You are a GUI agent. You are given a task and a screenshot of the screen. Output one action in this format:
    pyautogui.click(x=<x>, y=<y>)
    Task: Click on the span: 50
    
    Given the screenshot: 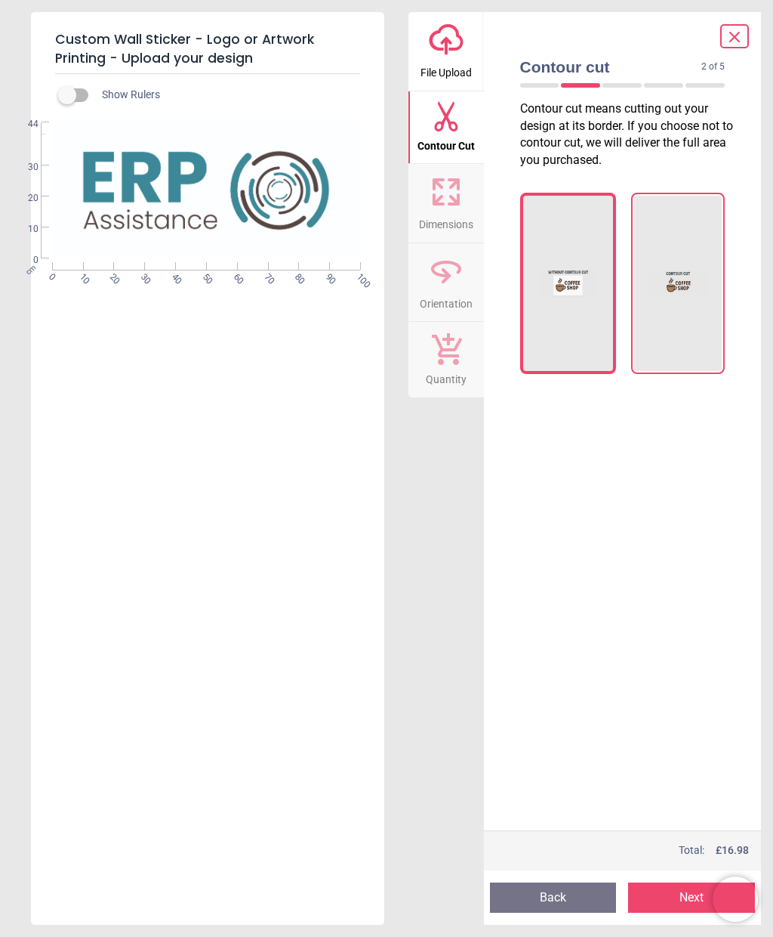 What is the action you would take?
    pyautogui.click(x=204, y=276)
    